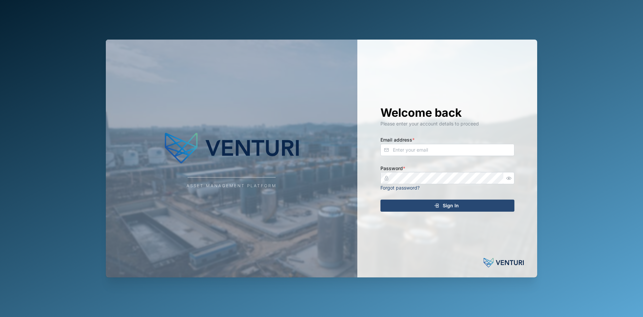 The width and height of the screenshot is (643, 317). What do you see at coordinates (448, 113) in the screenshot?
I see `h1: Welcome back` at bounding box center [448, 113].